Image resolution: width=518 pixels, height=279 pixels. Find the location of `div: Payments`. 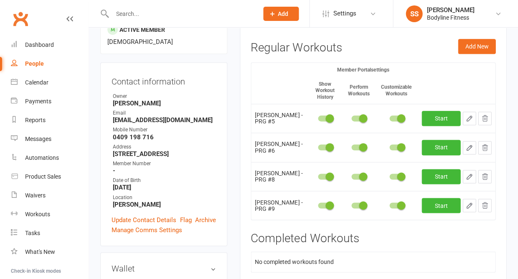

div: Payments is located at coordinates (38, 101).